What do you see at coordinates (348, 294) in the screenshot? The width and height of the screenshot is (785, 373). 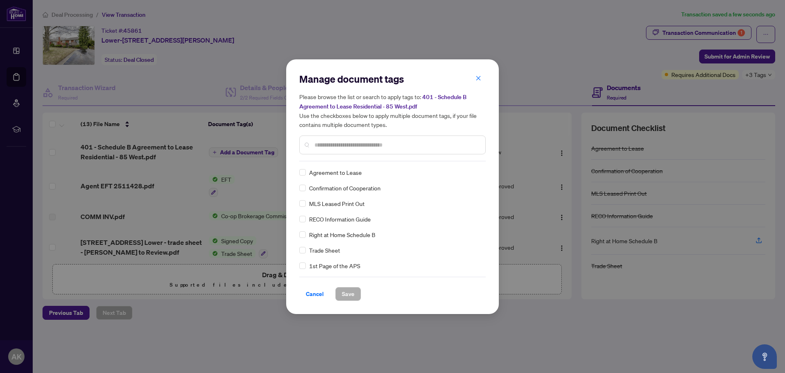 I see `button: Save` at bounding box center [348, 294].